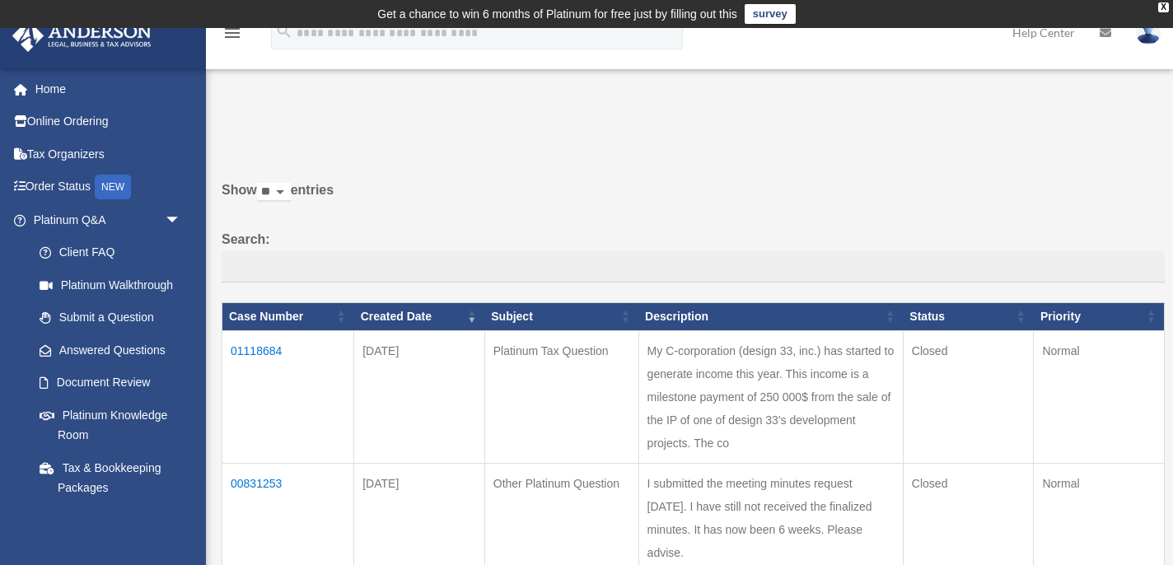 The width and height of the screenshot is (1173, 565). I want to click on a: Platinum Q&Aarrow_drop_down, so click(105, 220).